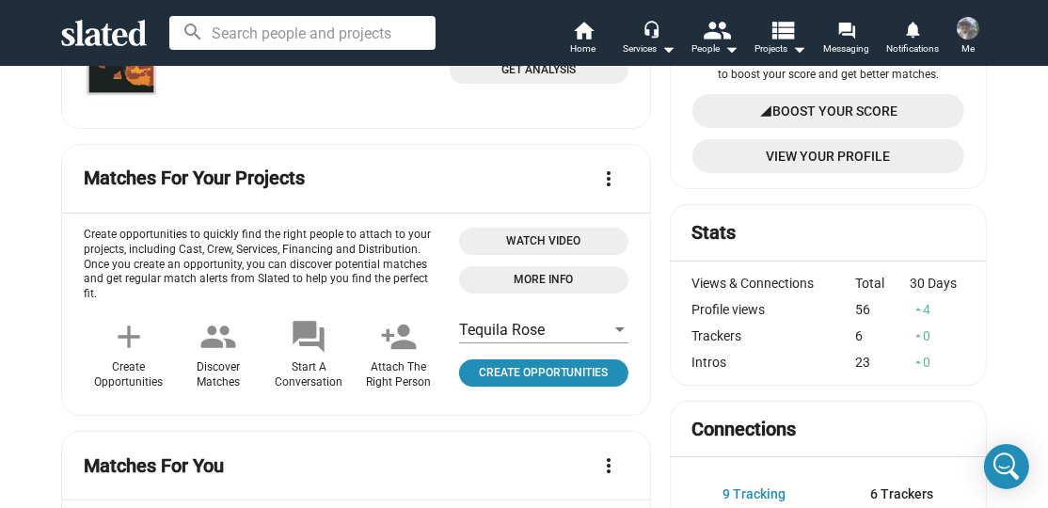 The height and width of the screenshot is (508, 1048). Describe the element at coordinates (715, 49) in the screenshot. I see `div: People` at that location.